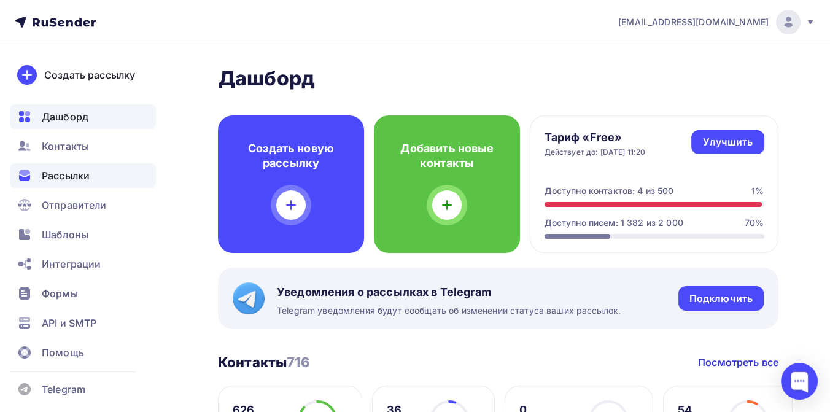 Image resolution: width=830 pixels, height=412 pixels. What do you see at coordinates (609, 191) in the screenshot?
I see `div: Доступно контактов: 4 из 500` at bounding box center [609, 191].